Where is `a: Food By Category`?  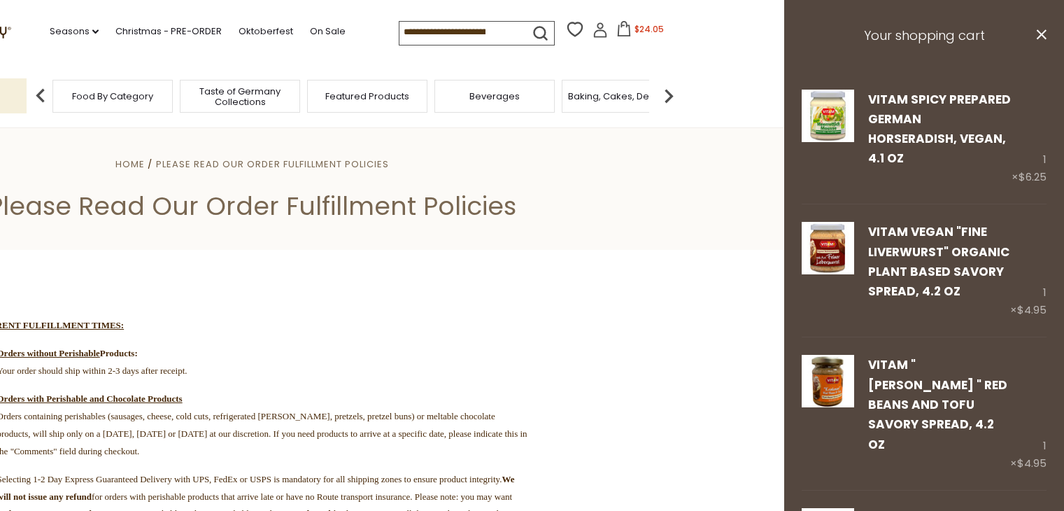
a: Food By Category is located at coordinates (113, 96).